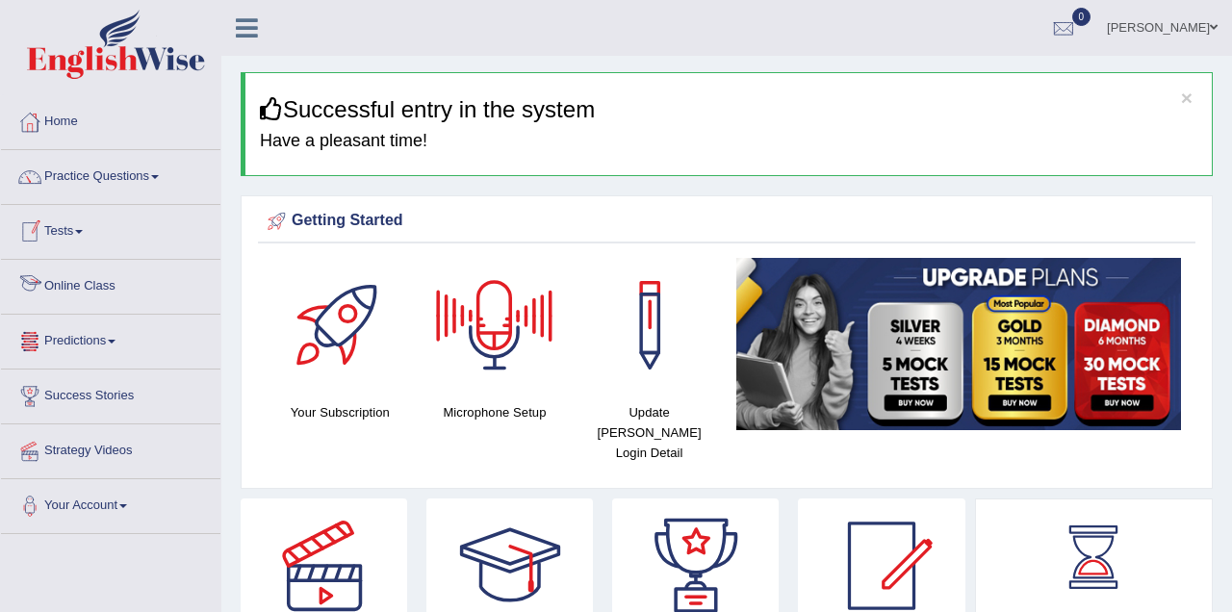 The height and width of the screenshot is (612, 1232). What do you see at coordinates (111, 229) in the screenshot?
I see `a: Tests` at bounding box center [111, 229].